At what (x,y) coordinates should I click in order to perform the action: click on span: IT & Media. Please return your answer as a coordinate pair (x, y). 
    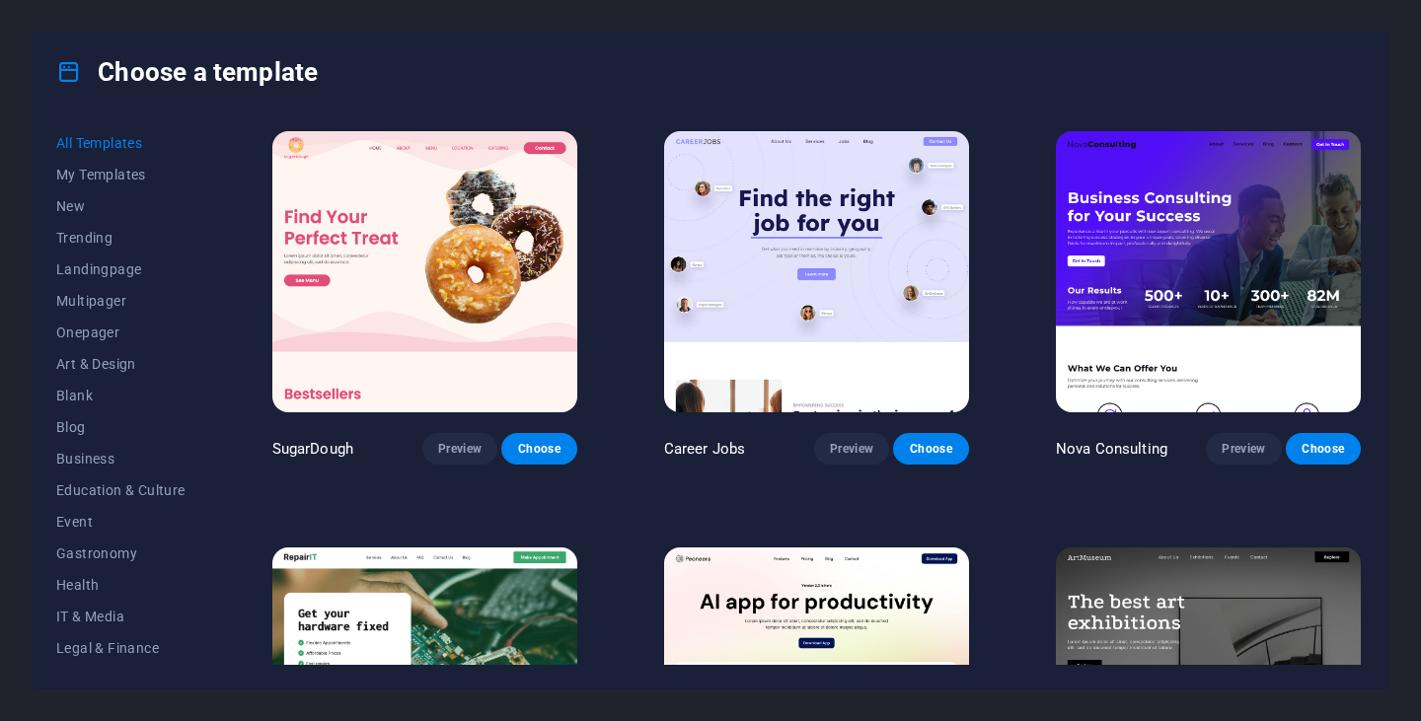
    Looking at the image, I should click on (120, 617).